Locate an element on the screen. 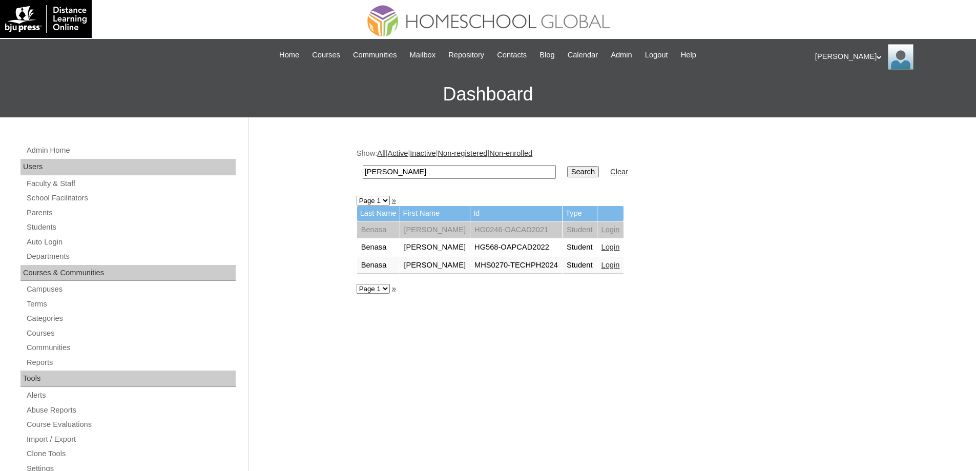  a: Parents is located at coordinates (131, 213).